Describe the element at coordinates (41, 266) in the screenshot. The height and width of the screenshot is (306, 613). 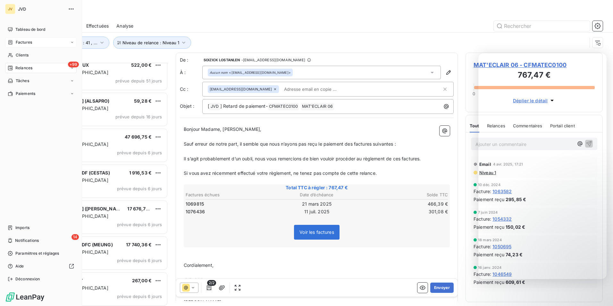
I see `a: Aide` at that location.